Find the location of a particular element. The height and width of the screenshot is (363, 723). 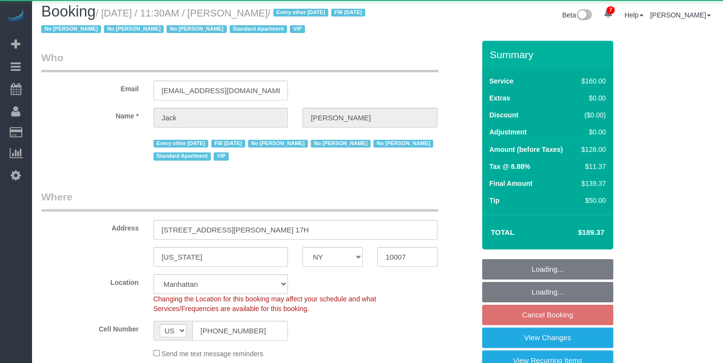

label: Tip is located at coordinates (495, 201).